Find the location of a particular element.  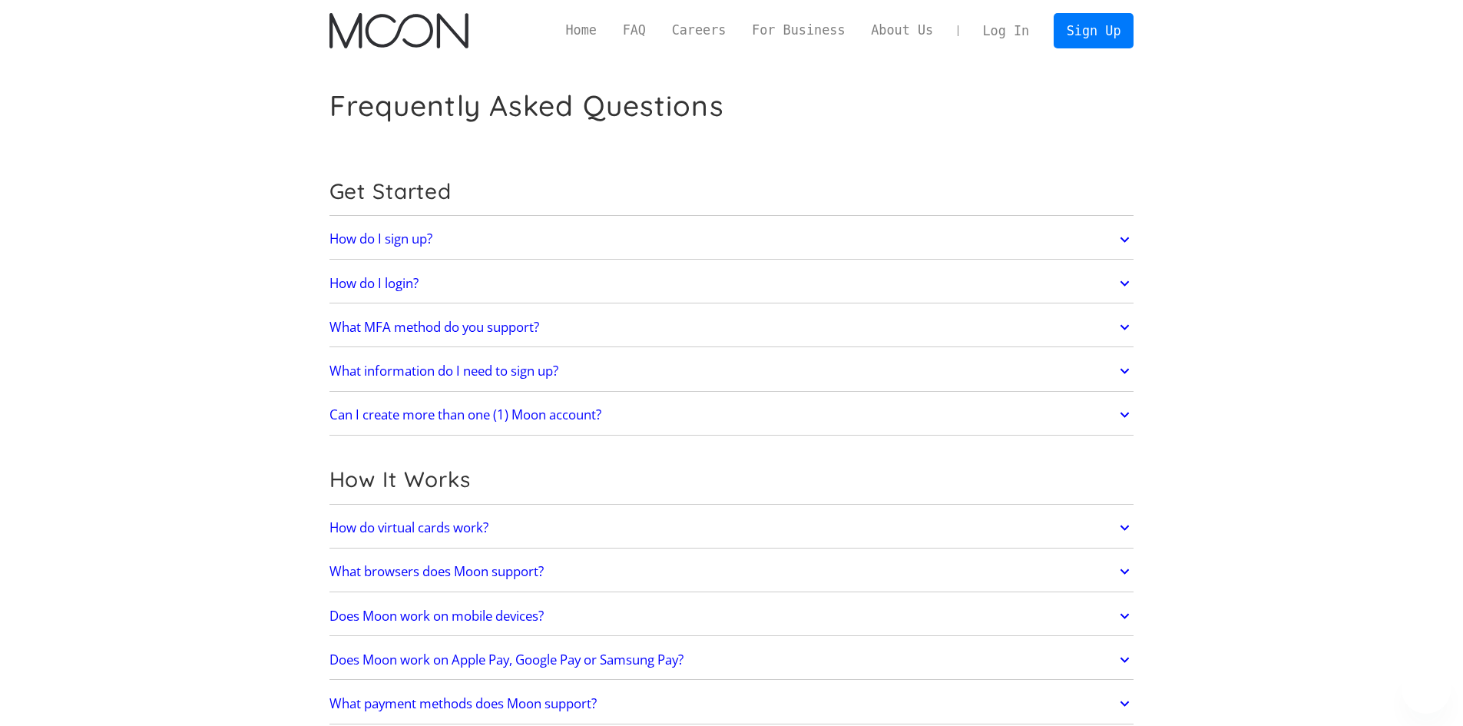

h2: What information do I need to sign up? is located at coordinates (444, 371).